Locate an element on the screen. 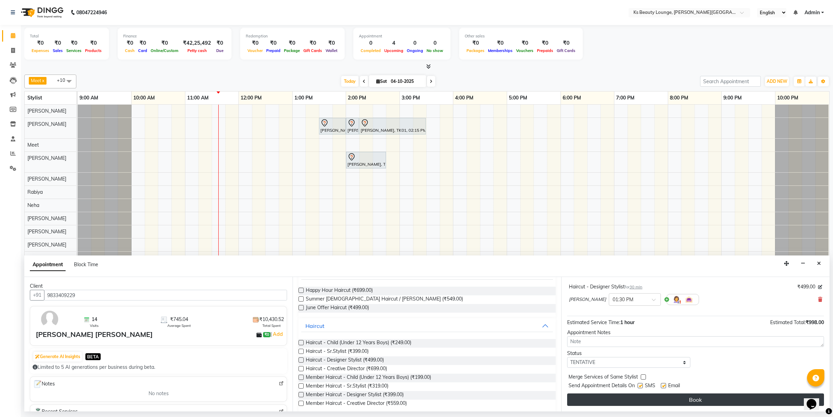 This screenshot has height=417, width=833. a: 11:00 AM is located at coordinates (198, 98).